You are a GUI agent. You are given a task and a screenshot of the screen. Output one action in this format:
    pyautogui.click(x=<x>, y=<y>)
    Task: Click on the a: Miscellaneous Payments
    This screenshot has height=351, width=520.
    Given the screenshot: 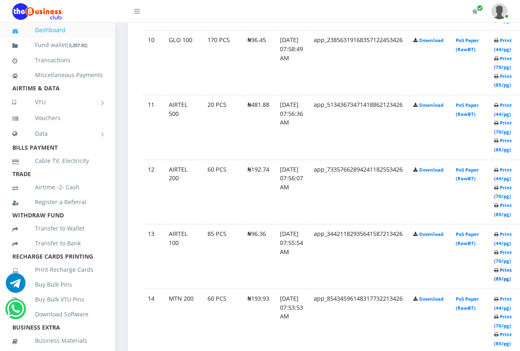 What is the action you would take?
    pyautogui.click(x=58, y=75)
    